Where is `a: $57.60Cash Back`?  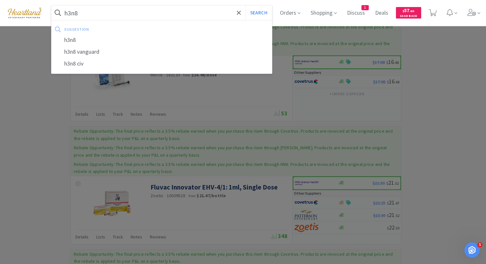
a: $57.60Cash Back is located at coordinates (408, 13).